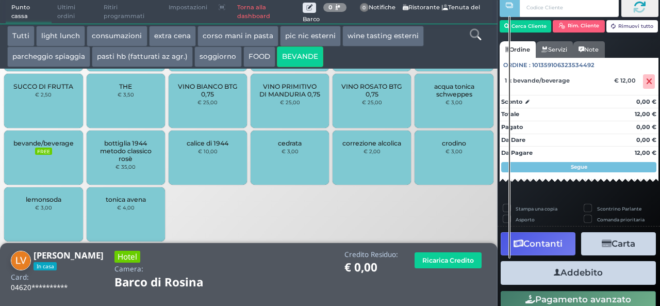  I want to click on button: corso mani in pasta, so click(238, 36).